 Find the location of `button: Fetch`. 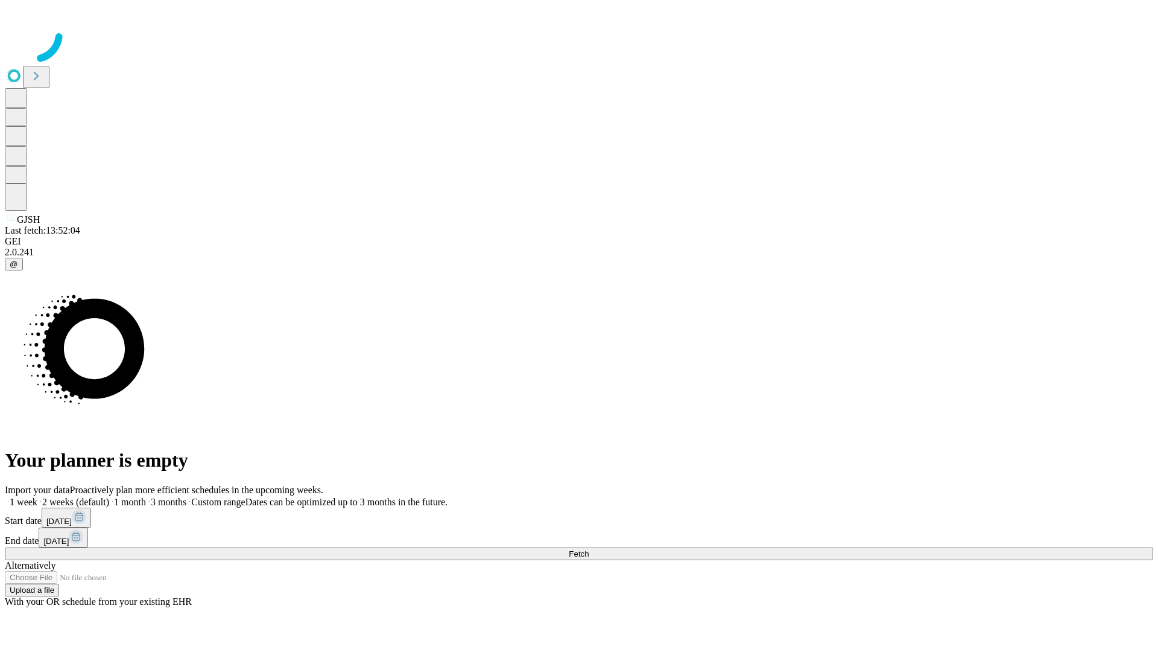

button: Fetch is located at coordinates (579, 553).